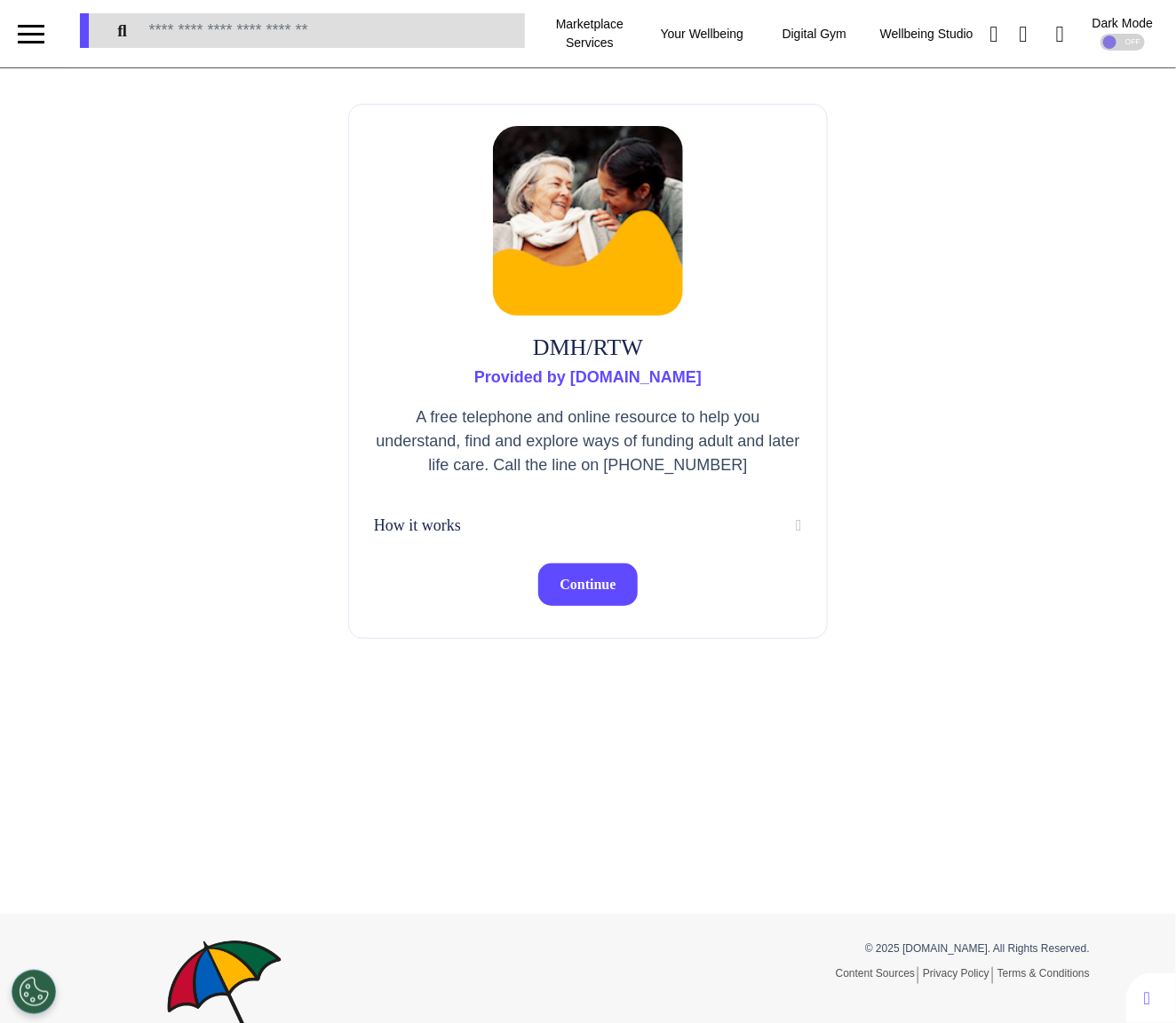 The width and height of the screenshot is (1176, 1023). I want to click on h2: DMH/RTW, so click(588, 347).